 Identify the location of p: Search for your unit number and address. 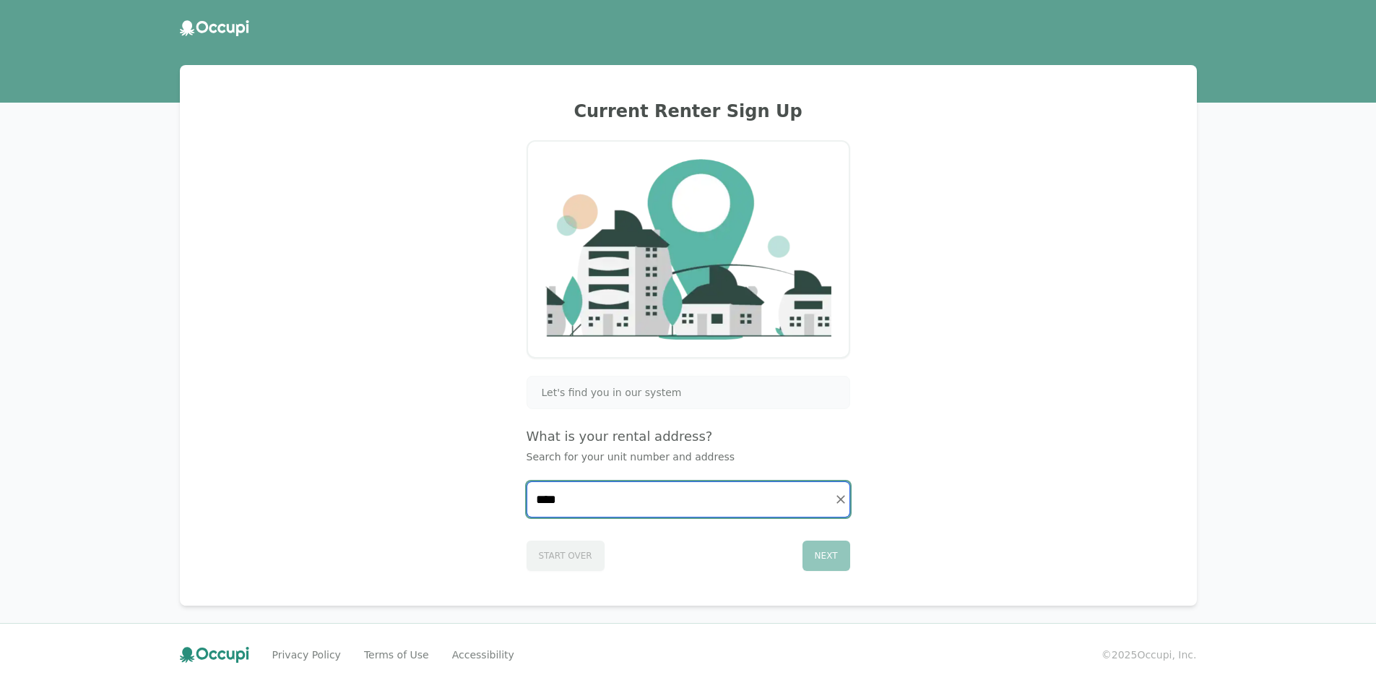
(688, 457).